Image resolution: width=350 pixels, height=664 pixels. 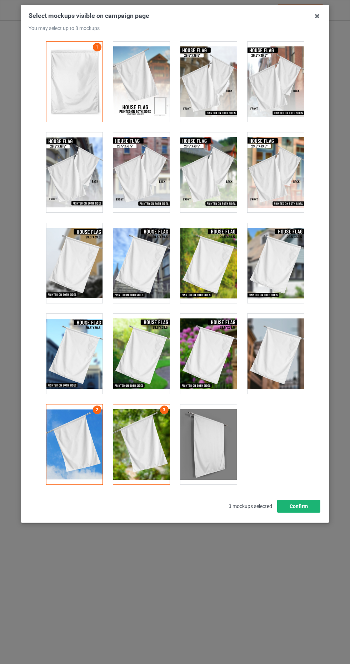 I want to click on span: You may select up to 8 mockups, so click(x=64, y=28).